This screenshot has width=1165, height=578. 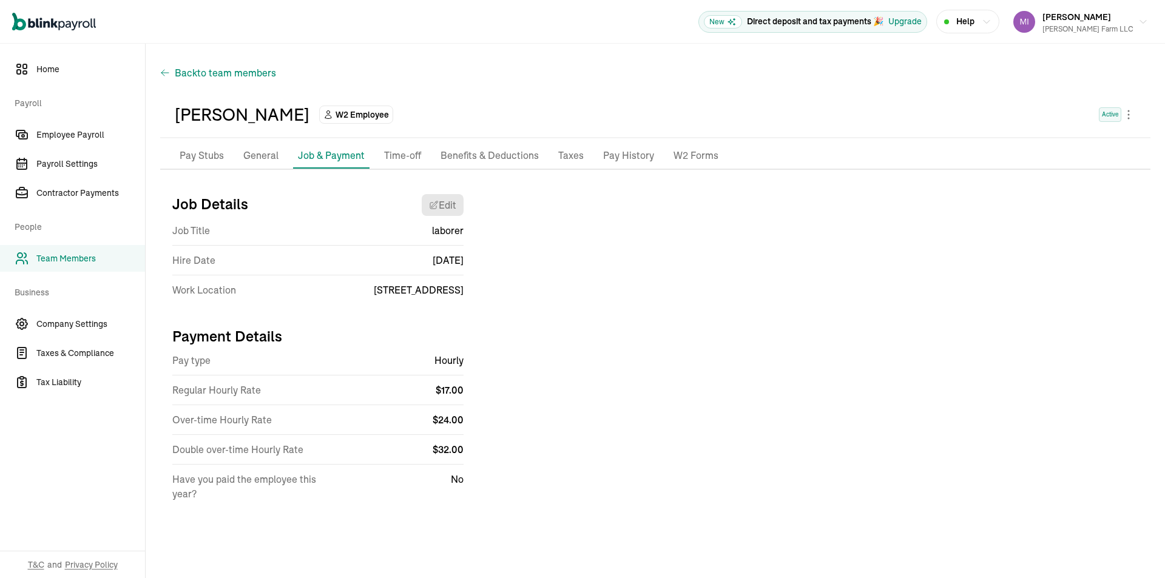 What do you see at coordinates (194, 260) in the screenshot?
I see `span: Hire Date` at bounding box center [194, 260].